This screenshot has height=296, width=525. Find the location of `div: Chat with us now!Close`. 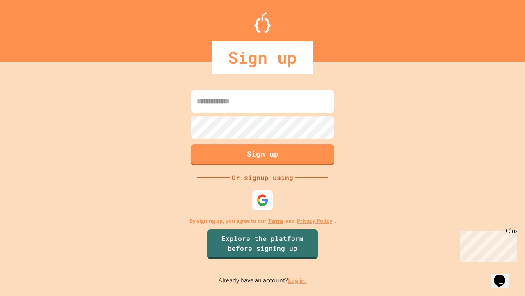

div: Chat with us now!Close is located at coordinates (30, 27).